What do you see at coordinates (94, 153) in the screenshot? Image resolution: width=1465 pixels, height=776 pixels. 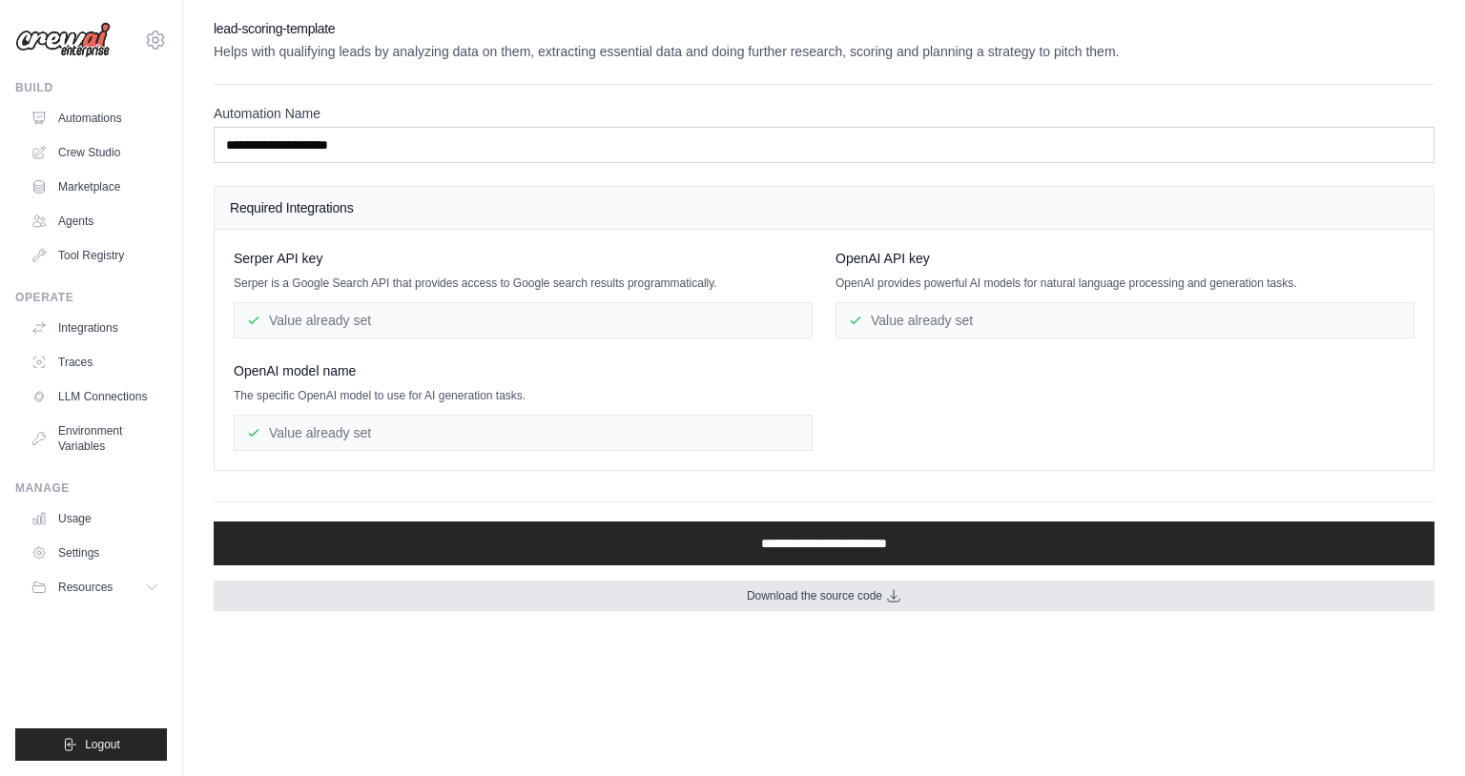 I see `a: Crew Studio` at bounding box center [94, 153].